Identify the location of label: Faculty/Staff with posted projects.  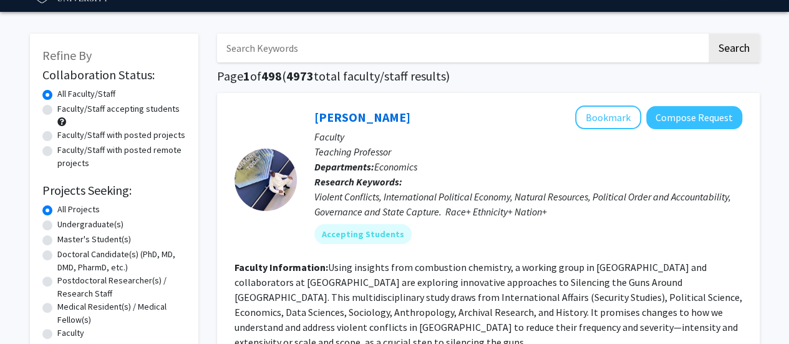
(121, 135).